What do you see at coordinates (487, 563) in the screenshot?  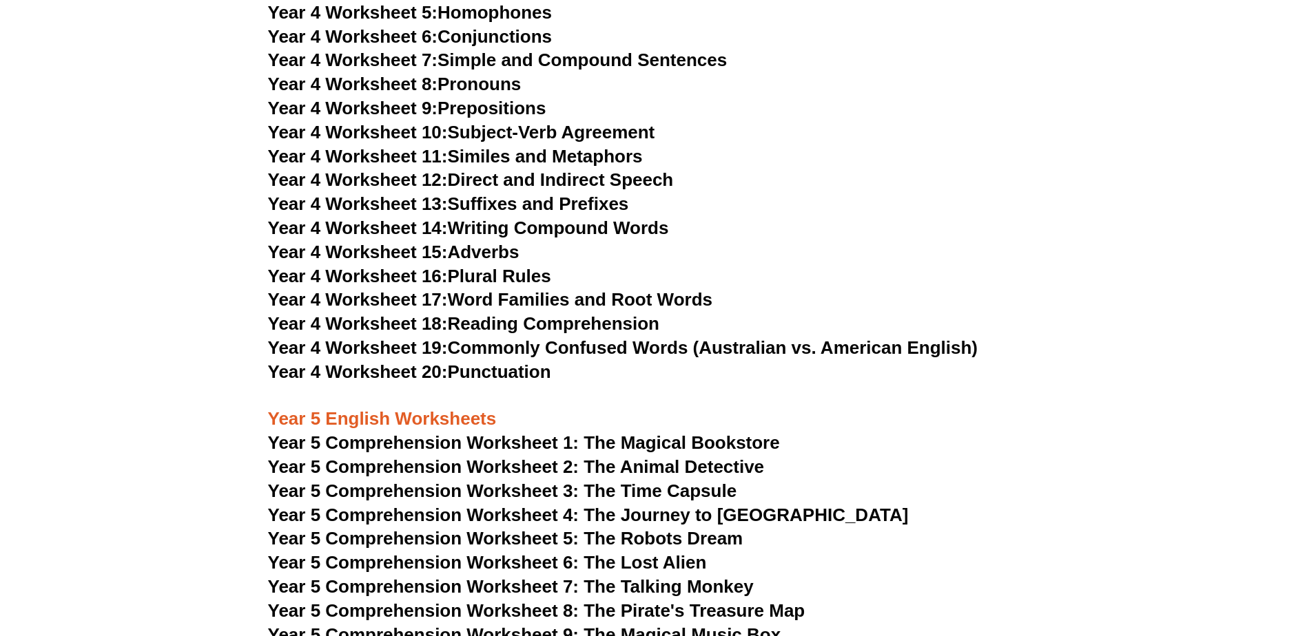 I see `span: Year 5 Comprehension Worksheet 6: The Lost Alien` at bounding box center [487, 563].